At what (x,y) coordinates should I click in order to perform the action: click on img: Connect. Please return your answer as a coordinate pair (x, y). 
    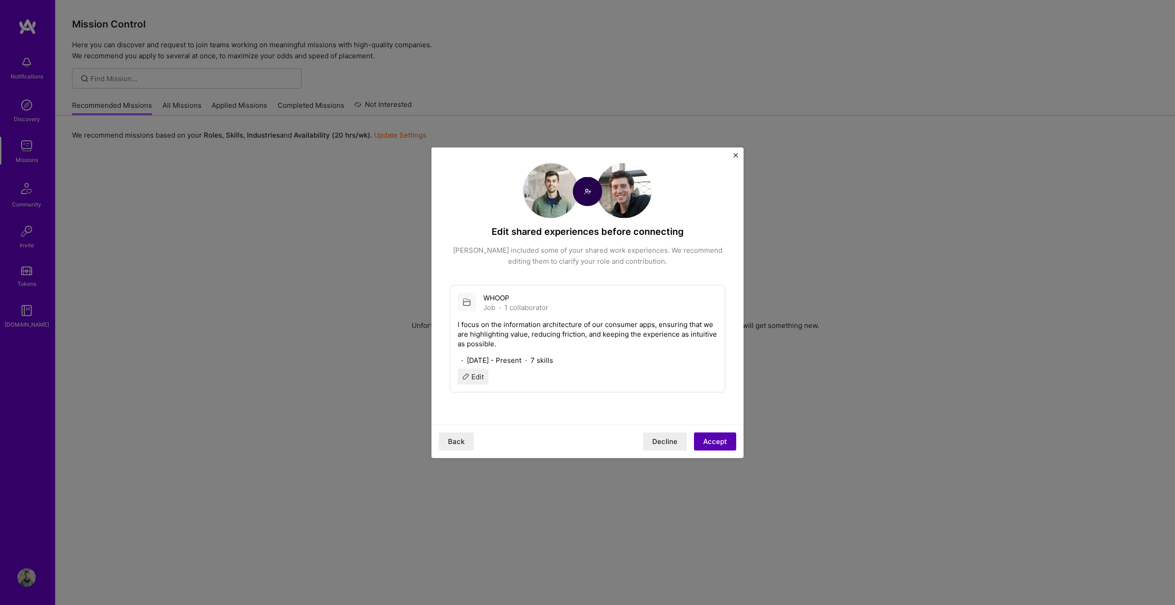
    Looking at the image, I should click on (587, 191).